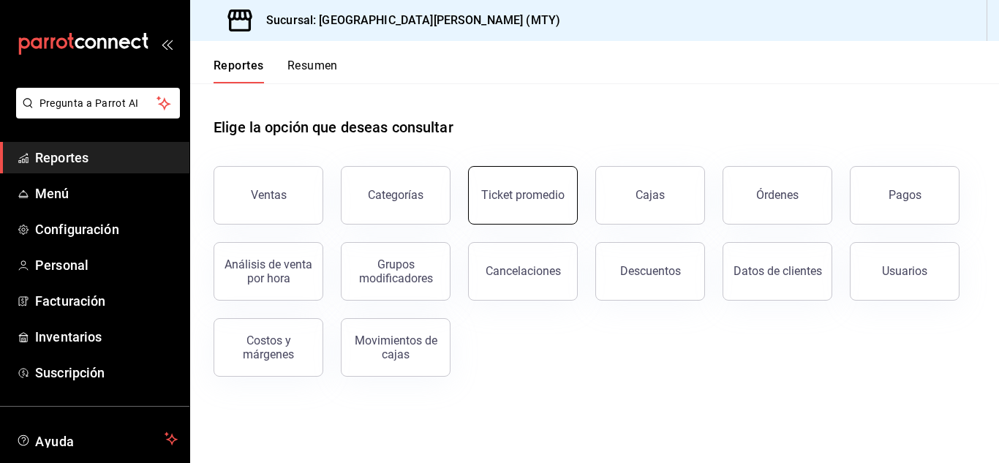 The image size is (999, 463). Describe the element at coordinates (95, 113) in the screenshot. I see `a: Pregunta a Parrot AI` at that location.